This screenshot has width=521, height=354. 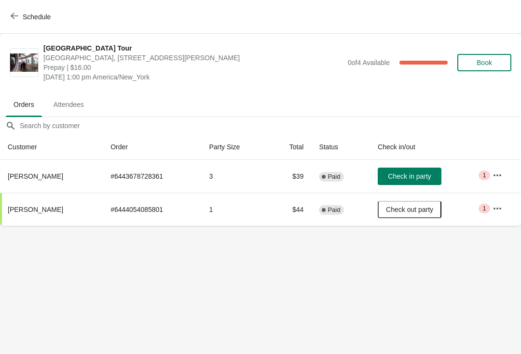 What do you see at coordinates (427, 147) in the screenshot?
I see `th: Check in/out` at bounding box center [427, 147].